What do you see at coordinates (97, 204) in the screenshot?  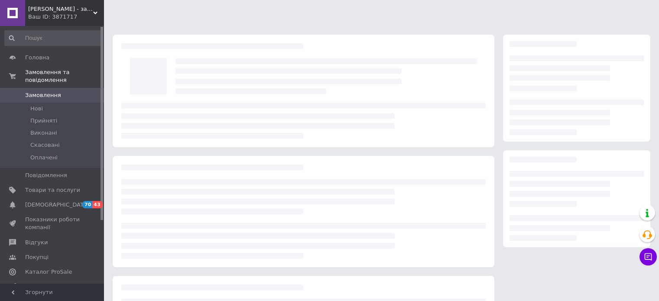 I see `span: 43` at bounding box center [97, 204].